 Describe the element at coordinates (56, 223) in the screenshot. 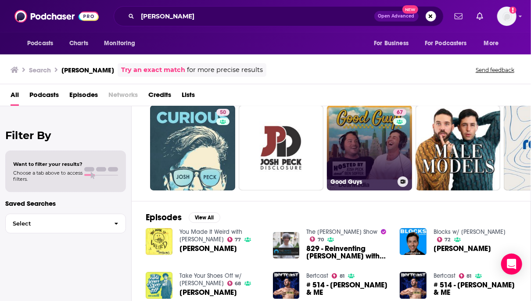

I see `span: Select` at that location.